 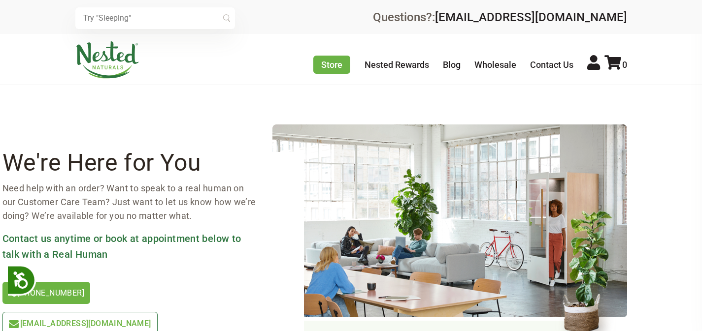 What do you see at coordinates (130, 247) in the screenshot?
I see `h3: Contact us anytime or book at appointment below to talk with a Real Human` at bounding box center [130, 247].